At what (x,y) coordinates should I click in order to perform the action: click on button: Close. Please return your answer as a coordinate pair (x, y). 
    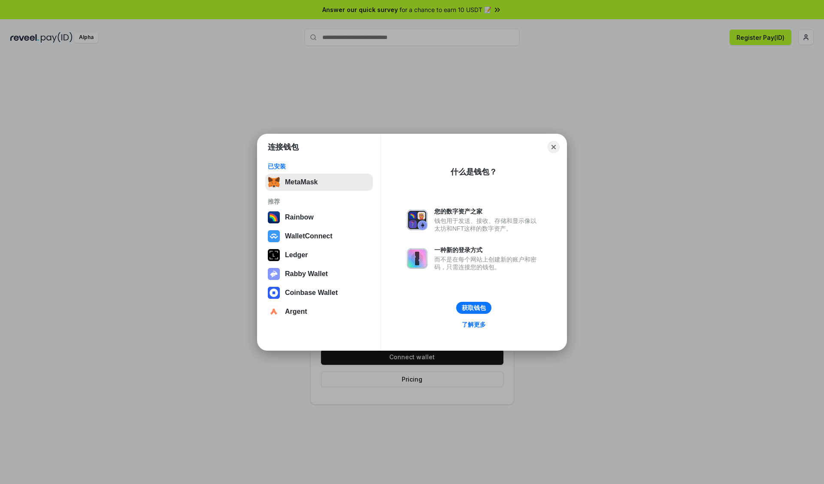
    Looking at the image, I should click on (553, 147).